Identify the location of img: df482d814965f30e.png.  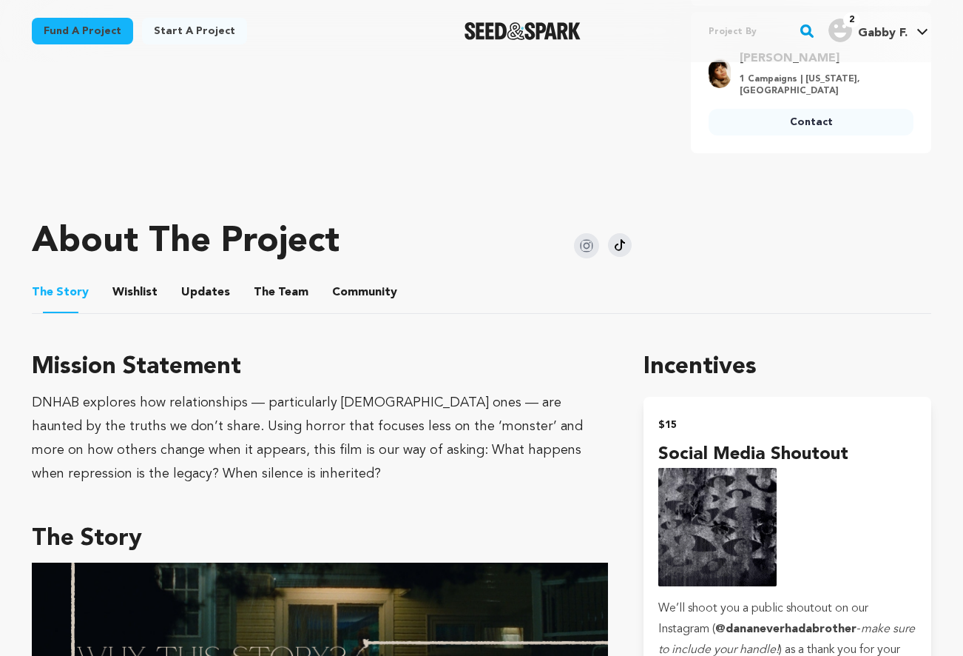
(720, 73).